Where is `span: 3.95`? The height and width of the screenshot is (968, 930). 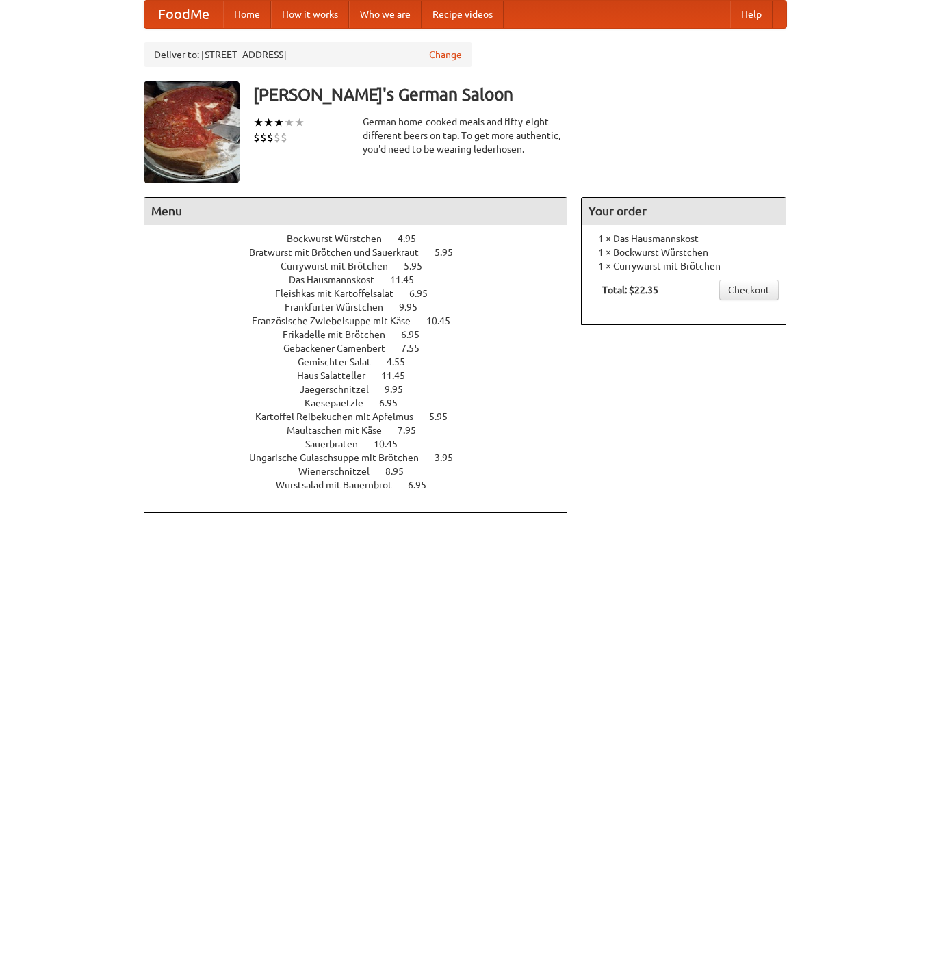
span: 3.95 is located at coordinates (450, 458).